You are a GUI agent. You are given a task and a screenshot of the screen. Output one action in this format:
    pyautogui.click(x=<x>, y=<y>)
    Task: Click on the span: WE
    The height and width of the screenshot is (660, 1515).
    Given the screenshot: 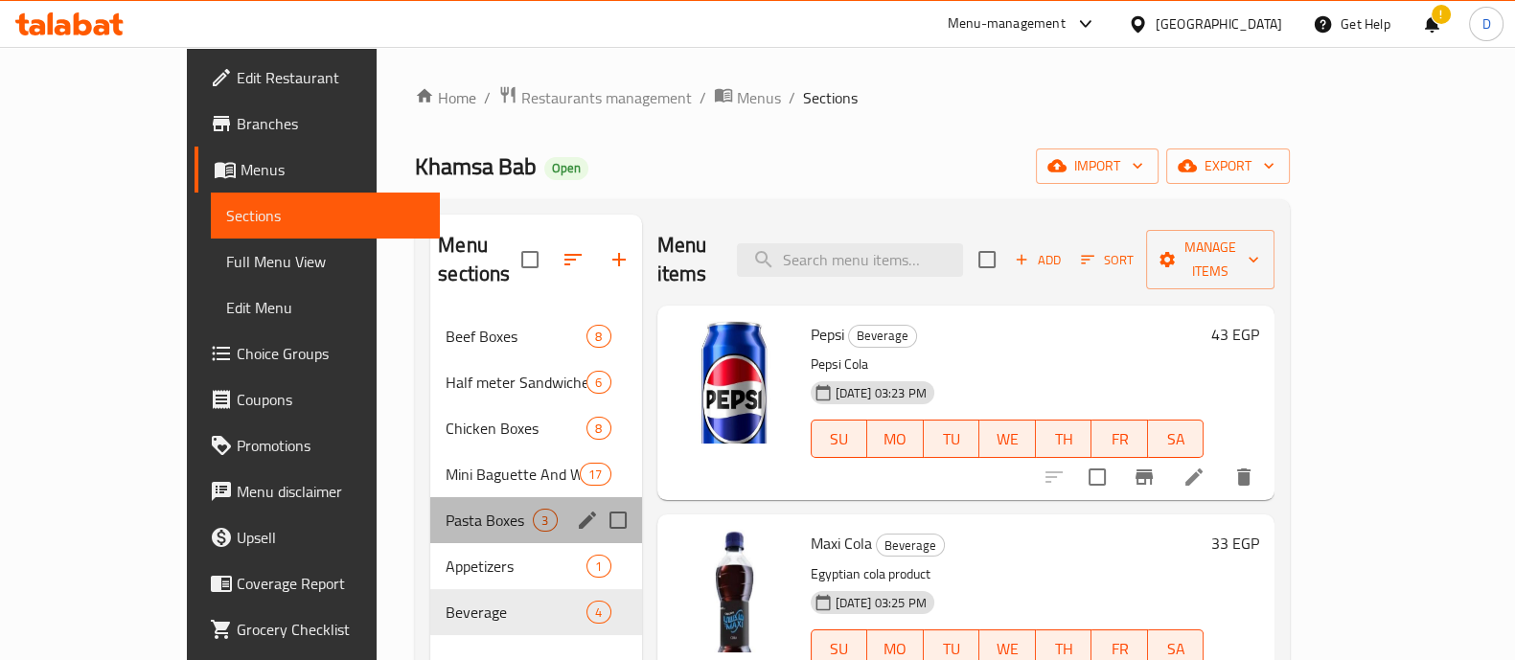 What is the action you would take?
    pyautogui.click(x=1007, y=439)
    